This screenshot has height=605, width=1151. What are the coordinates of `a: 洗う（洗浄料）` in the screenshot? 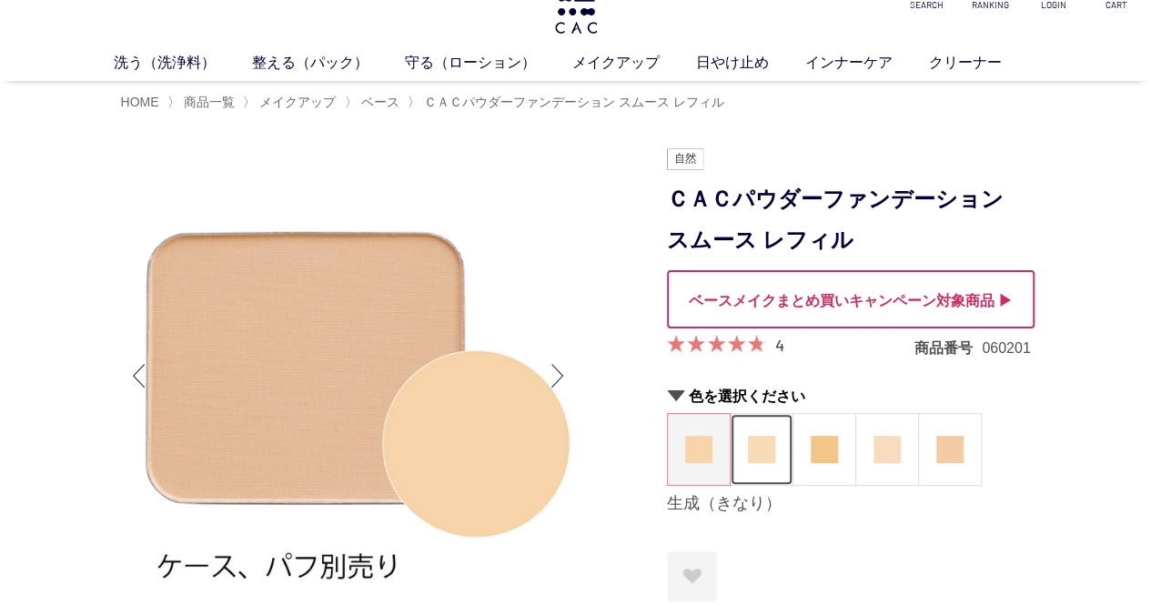 It's located at (183, 63).